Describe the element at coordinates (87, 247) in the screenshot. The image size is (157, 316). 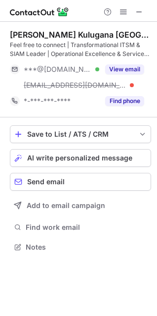
I see `span: Notes` at that location.